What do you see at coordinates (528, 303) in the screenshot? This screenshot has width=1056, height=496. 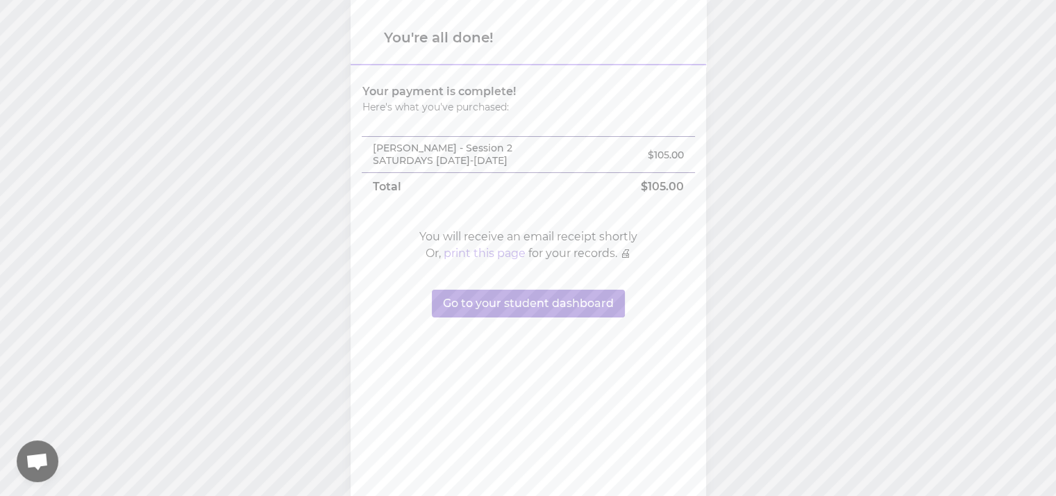 I see `button: Go to your student dashboard` at bounding box center [528, 303].